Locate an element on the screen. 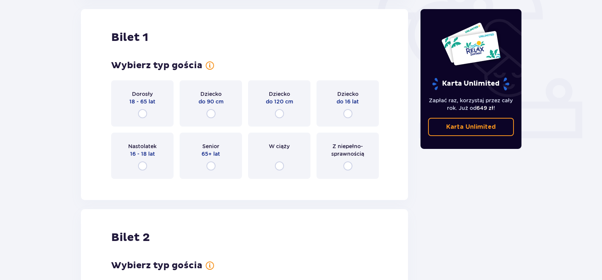 The width and height of the screenshot is (602, 280). span: do 120 cm is located at coordinates (280, 101).